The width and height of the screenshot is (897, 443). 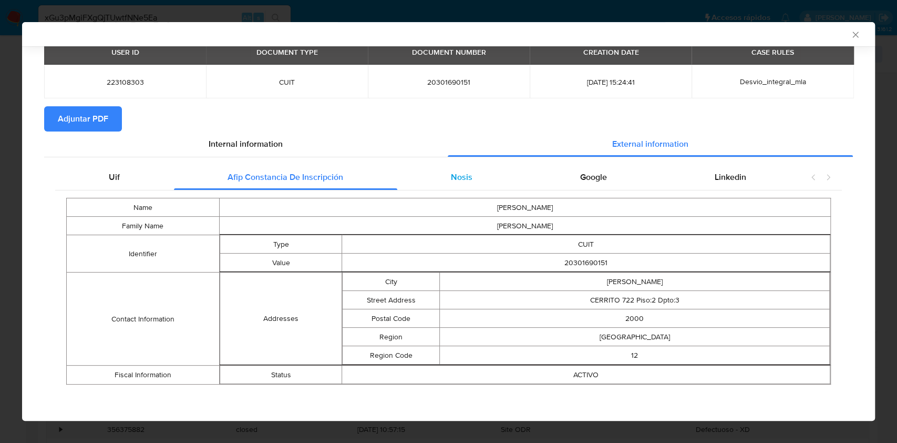 I want to click on div: CASE RULES, so click(x=773, y=52).